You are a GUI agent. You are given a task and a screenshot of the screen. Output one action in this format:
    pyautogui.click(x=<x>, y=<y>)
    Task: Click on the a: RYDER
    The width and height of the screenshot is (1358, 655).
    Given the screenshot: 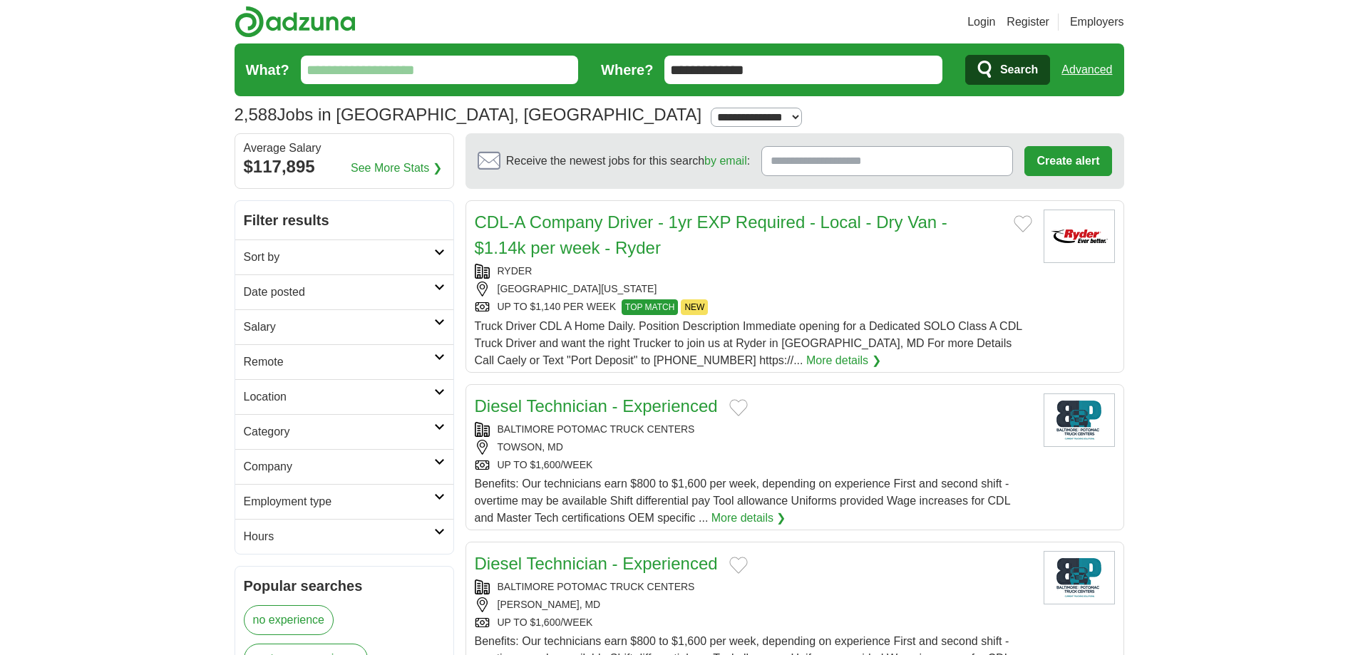 What is the action you would take?
    pyautogui.click(x=515, y=271)
    